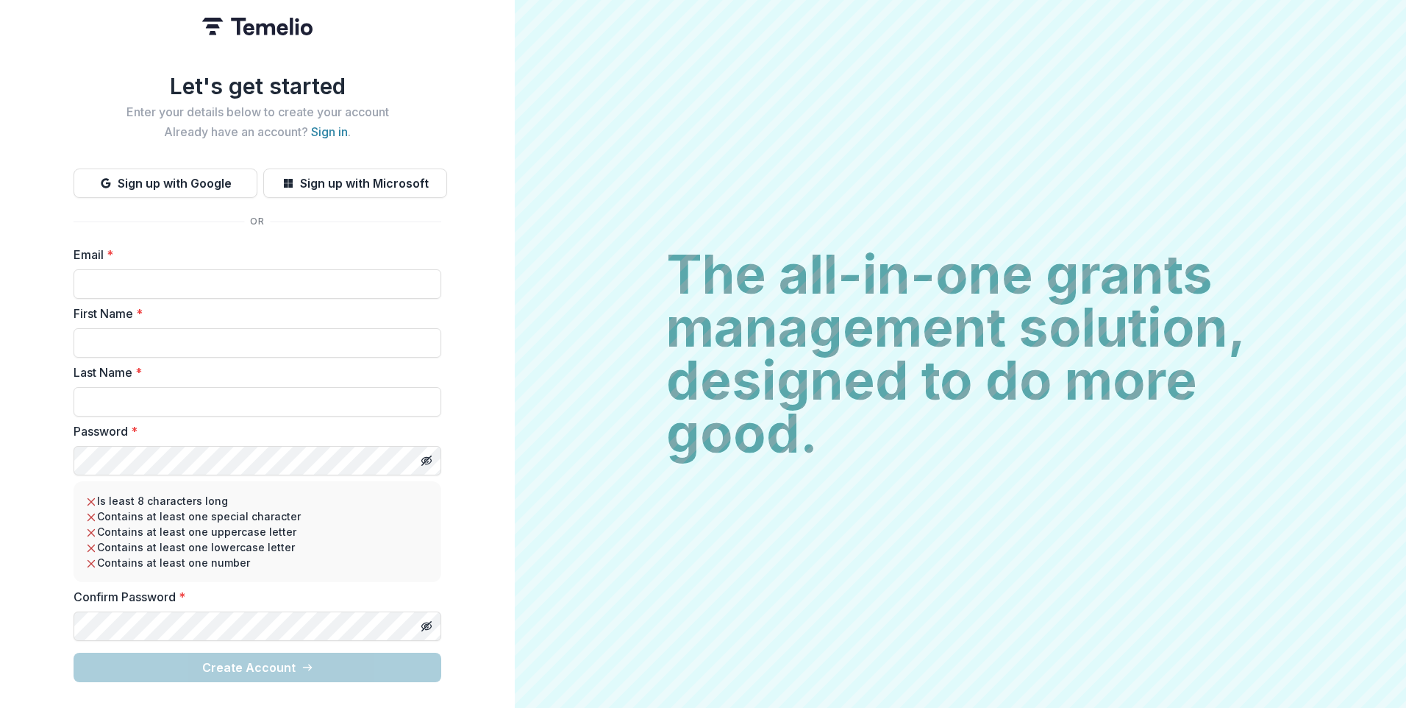  What do you see at coordinates (166, 183) in the screenshot?
I see `button: Sign up with Google` at bounding box center [166, 183].